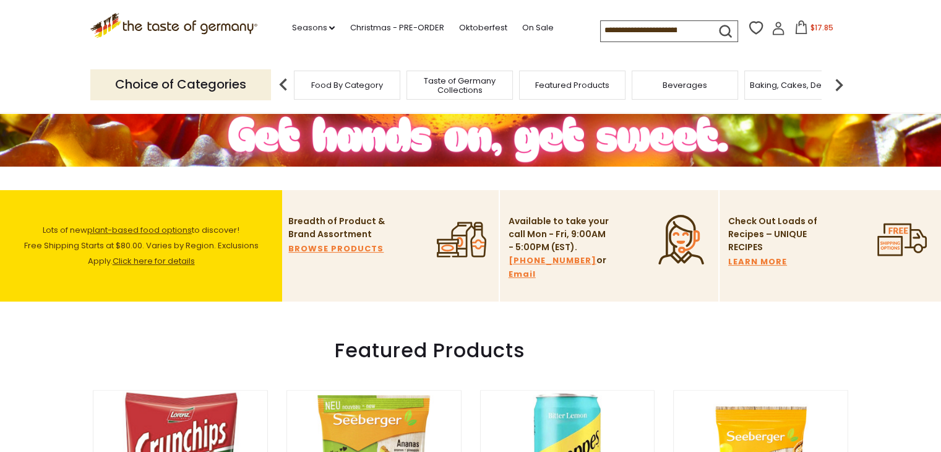  What do you see at coordinates (685, 85) in the screenshot?
I see `a: Beverages` at bounding box center [685, 85].